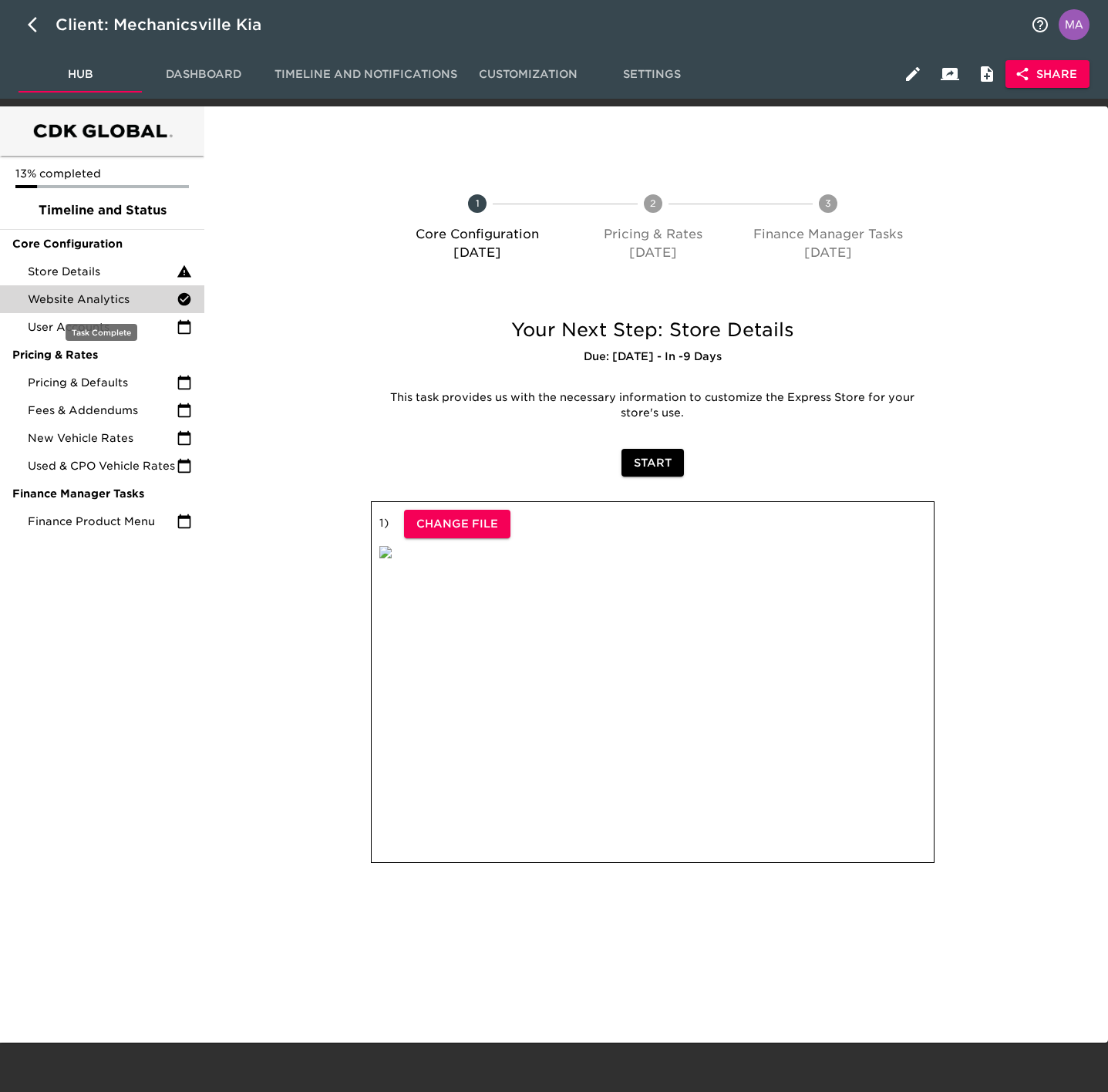 This screenshot has height=1092, width=1108. What do you see at coordinates (652, 330) in the screenshot?
I see `h5: Your Next Step: Store Details` at bounding box center [652, 330].